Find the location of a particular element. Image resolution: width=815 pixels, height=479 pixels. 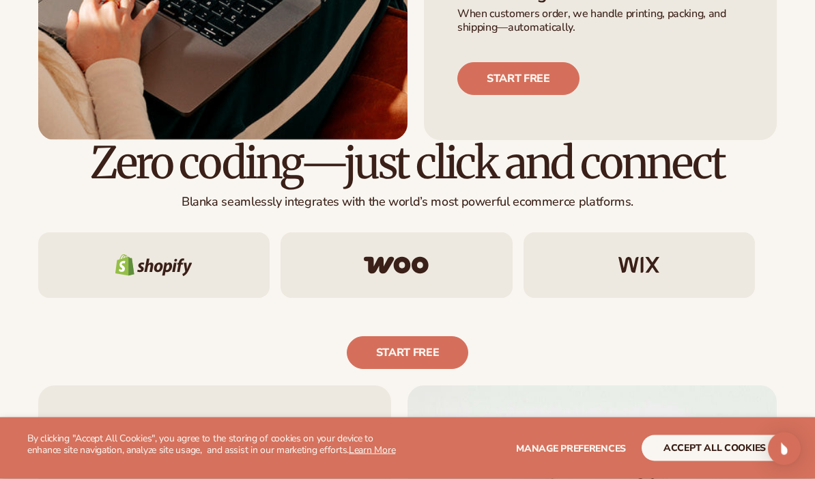

a: Learn More is located at coordinates (372, 449).